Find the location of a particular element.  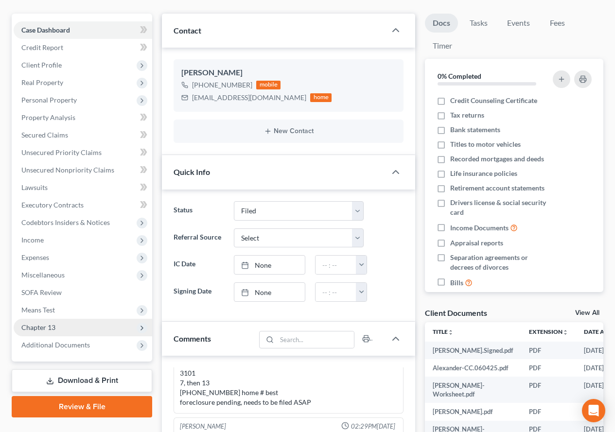

span: Personal Property is located at coordinates (49, 100).